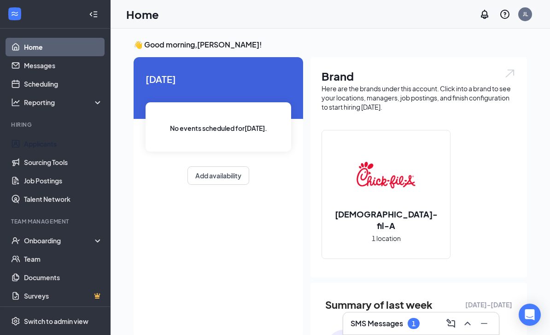 The height and width of the screenshot is (335, 550). Describe the element at coordinates (64, 102) in the screenshot. I see `div: Reporting` at that location.